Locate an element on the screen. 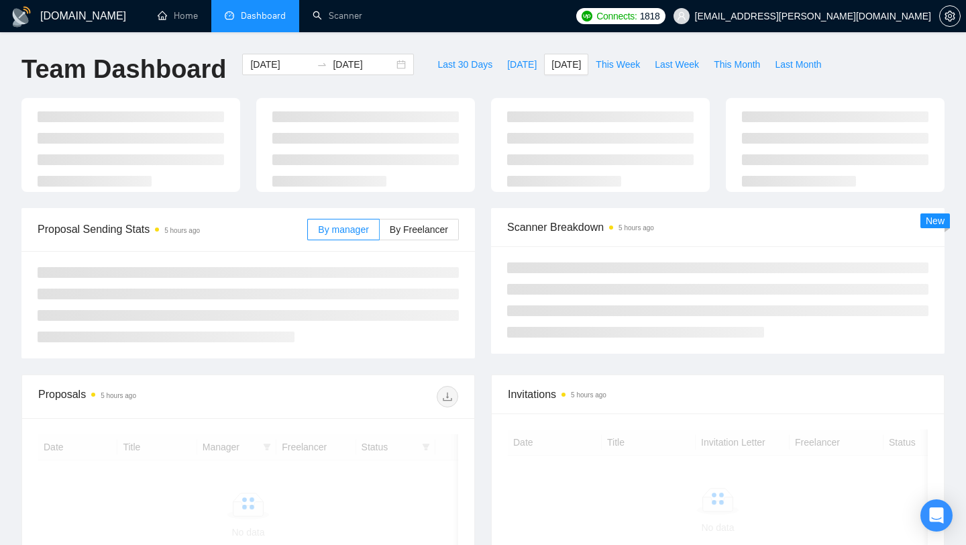 The image size is (966, 545). span: Last 30 Days is located at coordinates (465, 64).